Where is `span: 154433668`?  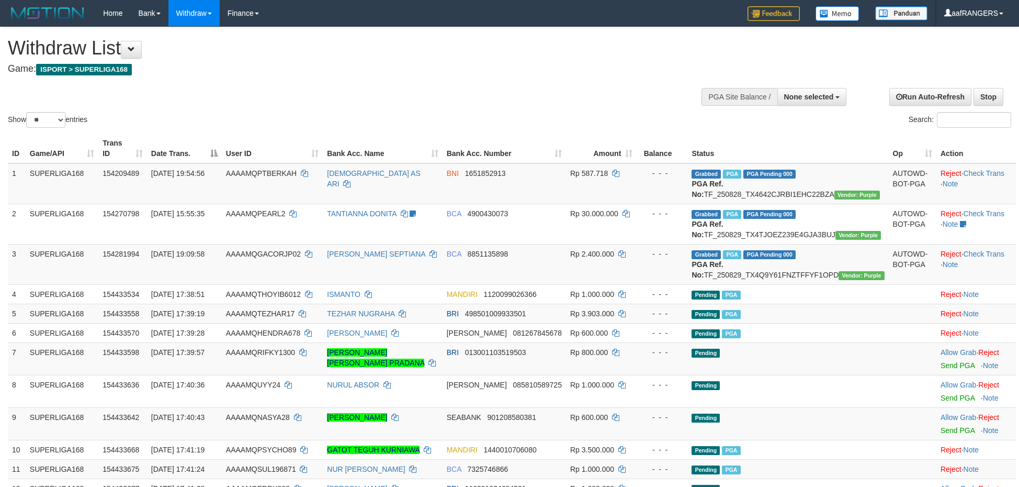 span: 154433668 is located at coordinates (121, 449).